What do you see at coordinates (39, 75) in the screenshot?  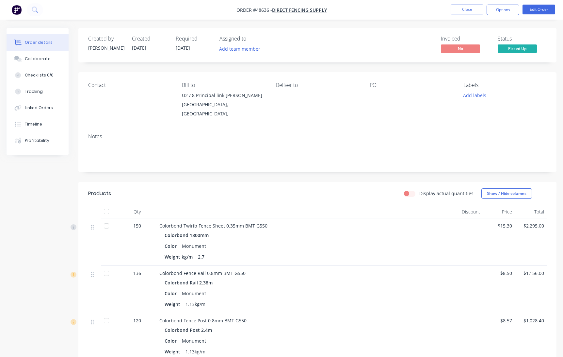 I see `div: Checklists 0/0` at bounding box center [39, 75].